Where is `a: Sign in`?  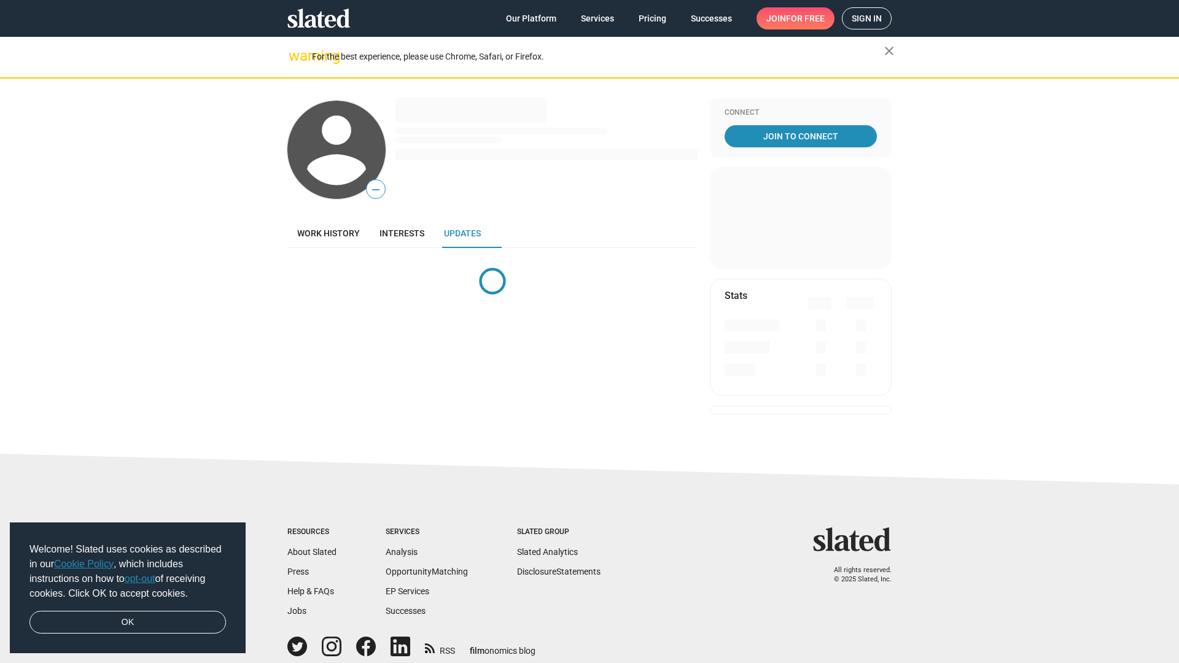
a: Sign in is located at coordinates (866, 18).